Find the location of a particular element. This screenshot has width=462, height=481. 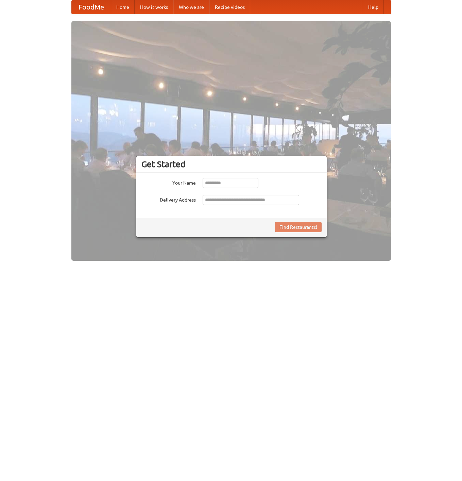

h3: Get Started is located at coordinates (231, 164).